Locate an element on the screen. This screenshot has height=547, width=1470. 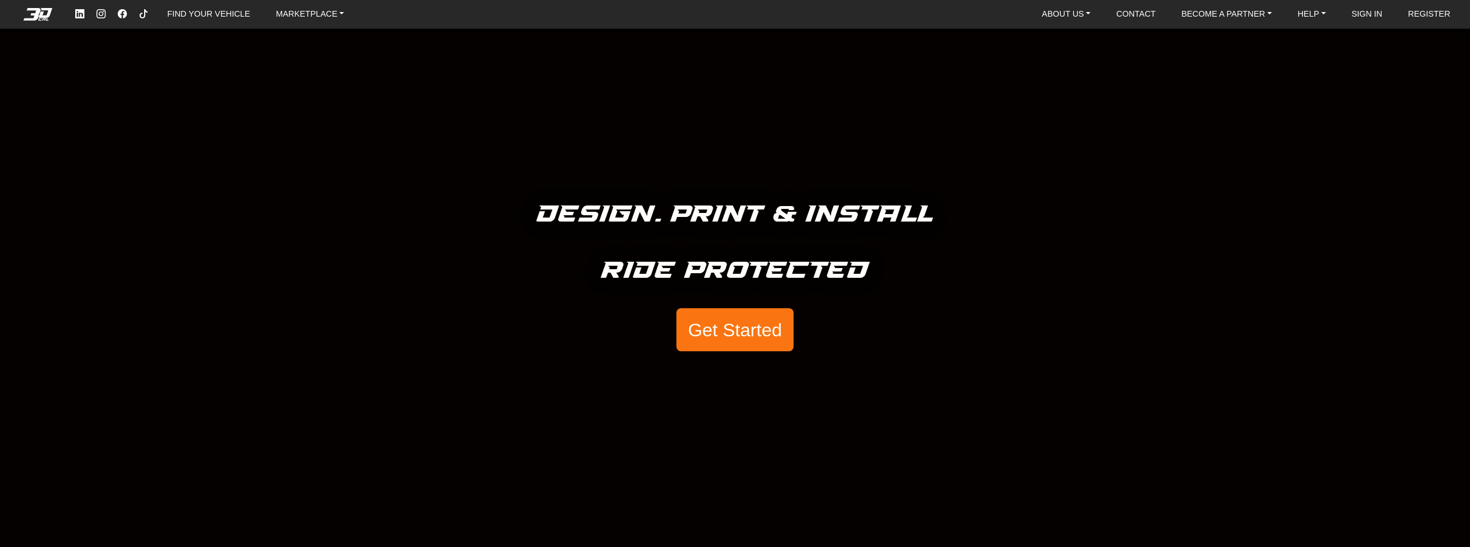
a: FIND YOUR VEHICLE is located at coordinates (208, 14).